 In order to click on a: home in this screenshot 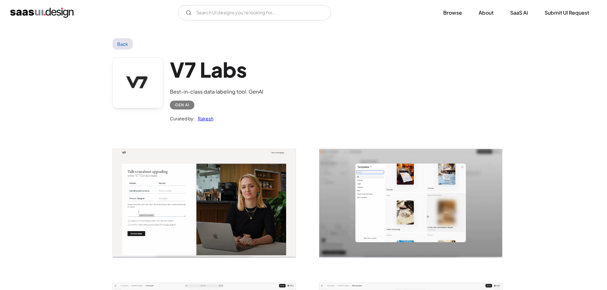, I will do `click(42, 13)`.